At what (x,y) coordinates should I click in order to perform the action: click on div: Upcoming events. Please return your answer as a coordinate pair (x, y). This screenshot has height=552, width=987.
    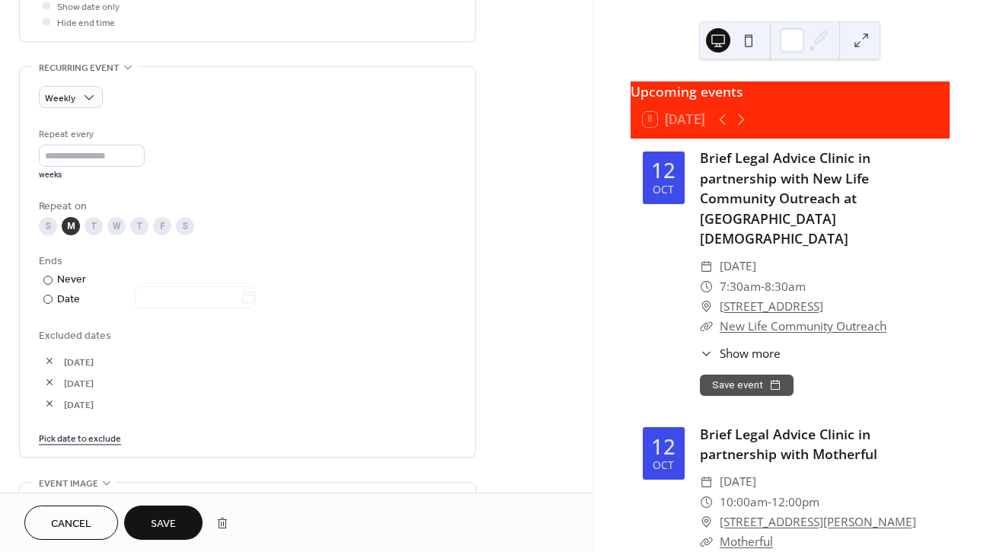
    Looking at the image, I should click on (790, 91).